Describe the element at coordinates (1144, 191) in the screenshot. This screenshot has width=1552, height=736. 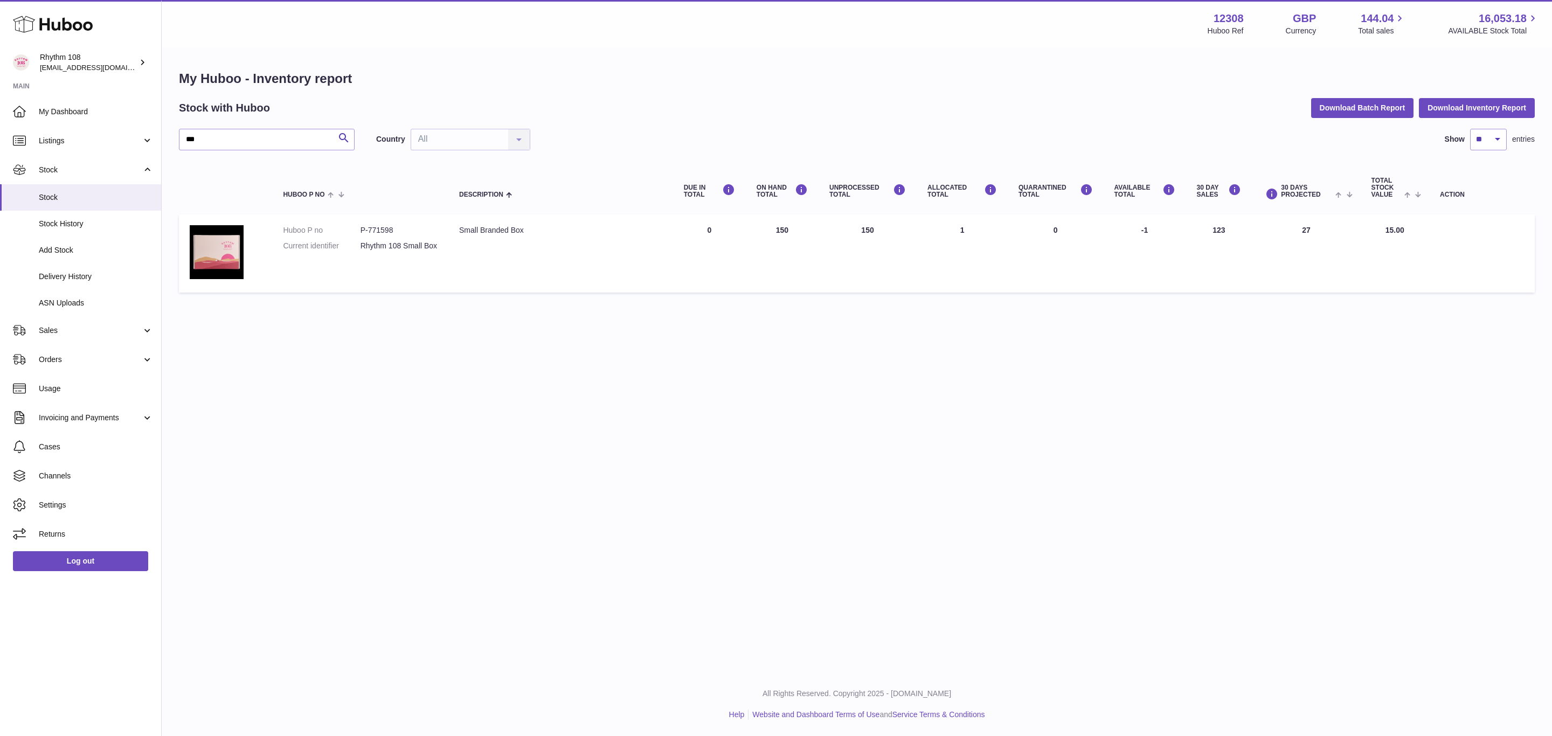
I see `div: AVAILABLE Total` at that location.